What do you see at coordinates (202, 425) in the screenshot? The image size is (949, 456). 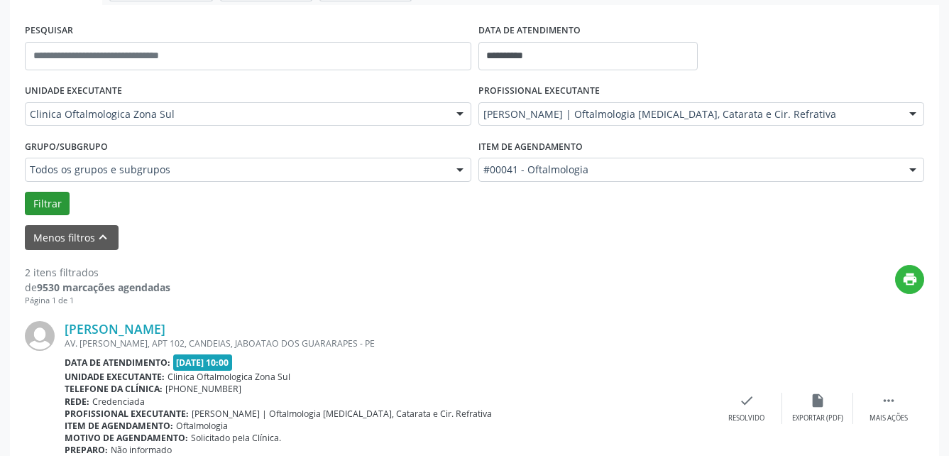 I see `span: Oftalmologia` at bounding box center [202, 425].